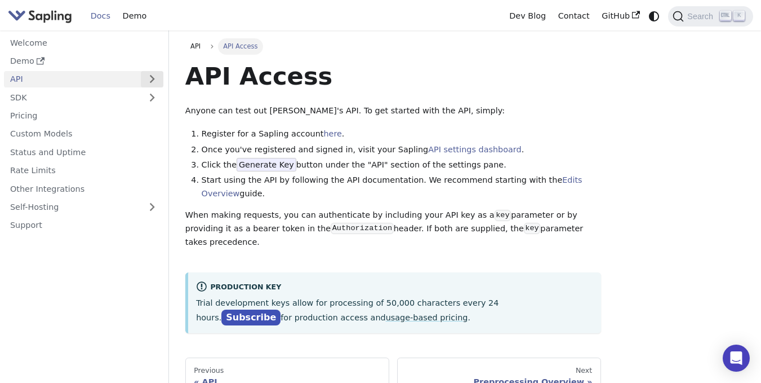 Image resolution: width=761 pixels, height=383 pixels. What do you see at coordinates (401, 150) in the screenshot?
I see `li: Once you've registered and signed in, visit your Sapling .` at bounding box center [401, 150].